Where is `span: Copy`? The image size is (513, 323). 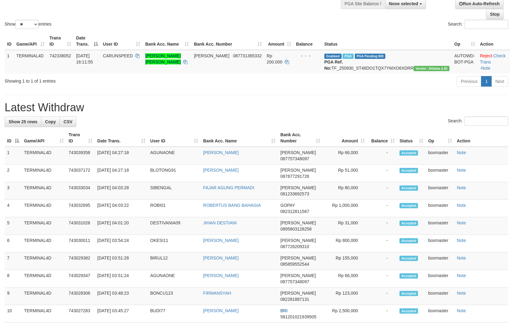
span: Copy is located at coordinates (50, 122).